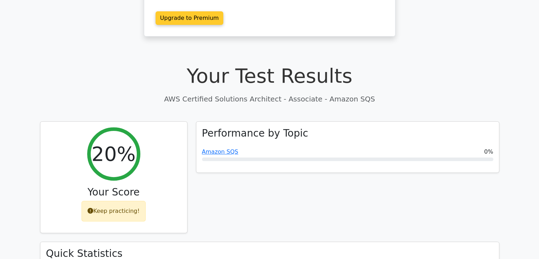 The height and width of the screenshot is (259, 539). What do you see at coordinates (220, 151) in the screenshot?
I see `a: Amazon SQS` at bounding box center [220, 151].